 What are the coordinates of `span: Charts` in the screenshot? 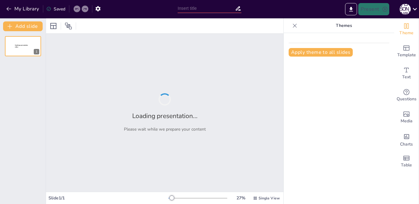 It's located at (406, 145).